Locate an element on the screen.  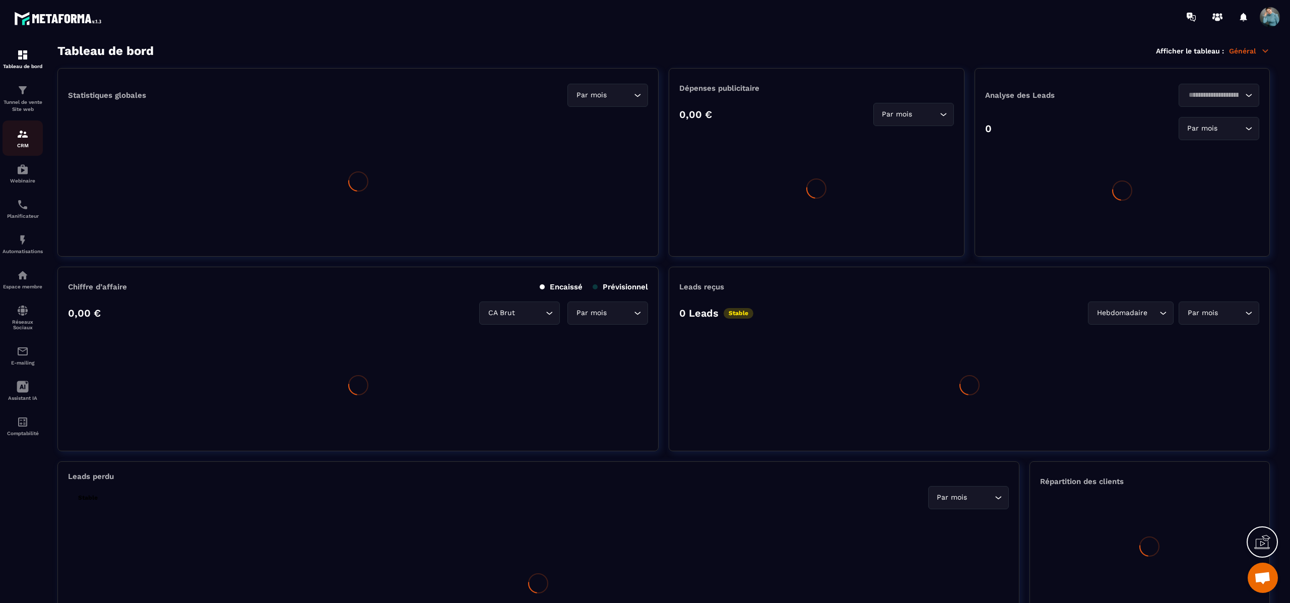
p: Réseaux Sociaux is located at coordinates (23, 325).